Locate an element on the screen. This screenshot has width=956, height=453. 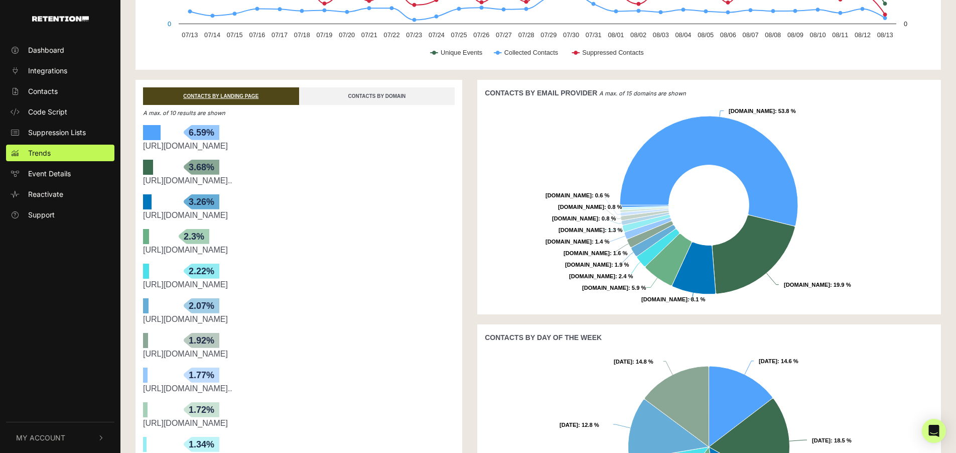
text: : 18.5 % is located at coordinates (831, 440).